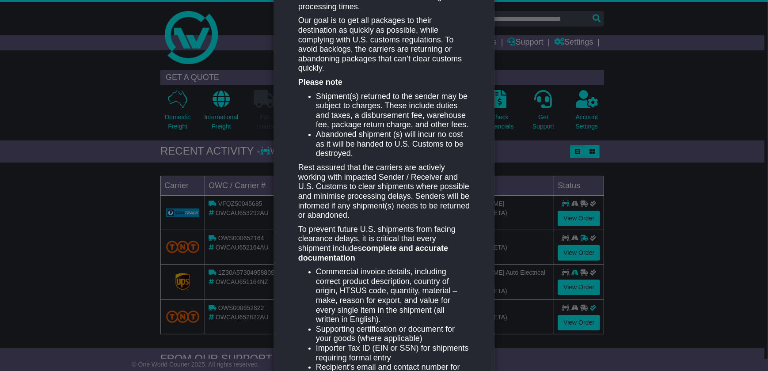 This screenshot has height=371, width=768. Describe the element at coordinates (393, 111) in the screenshot. I see `li: Shipment(s) returned to the sender may be subject to charges. These include duties and taxes, a d...` at that location.